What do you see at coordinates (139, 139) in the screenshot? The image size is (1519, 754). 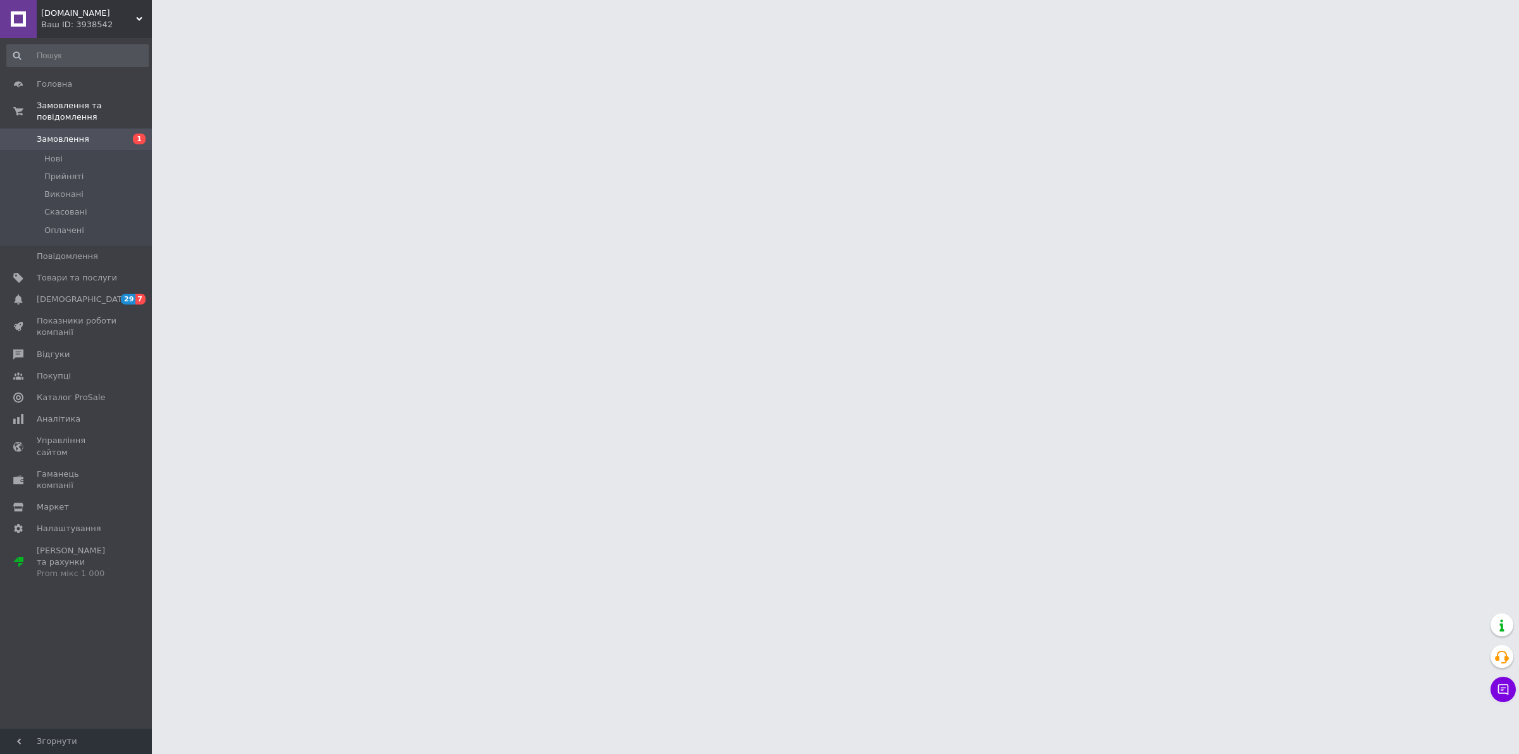 I see `span: 1` at bounding box center [139, 139].